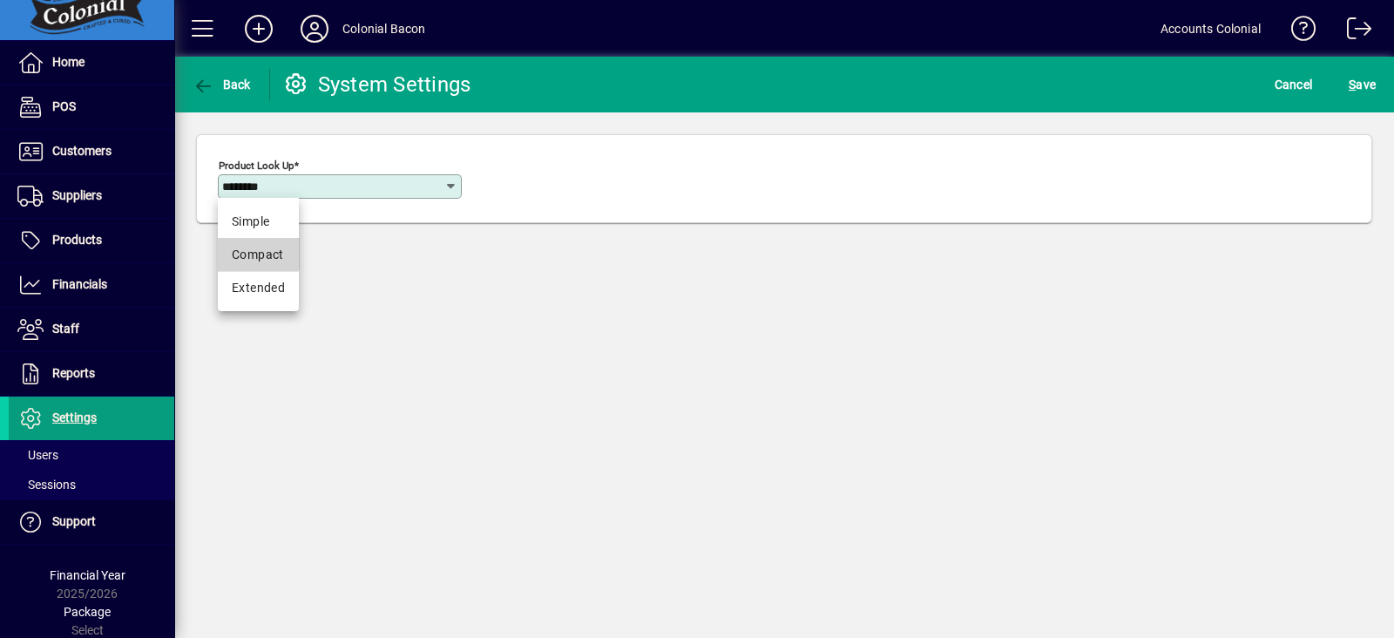 The height and width of the screenshot is (638, 1394). Describe the element at coordinates (1293, 84) in the screenshot. I see `button: Cancel` at that location.